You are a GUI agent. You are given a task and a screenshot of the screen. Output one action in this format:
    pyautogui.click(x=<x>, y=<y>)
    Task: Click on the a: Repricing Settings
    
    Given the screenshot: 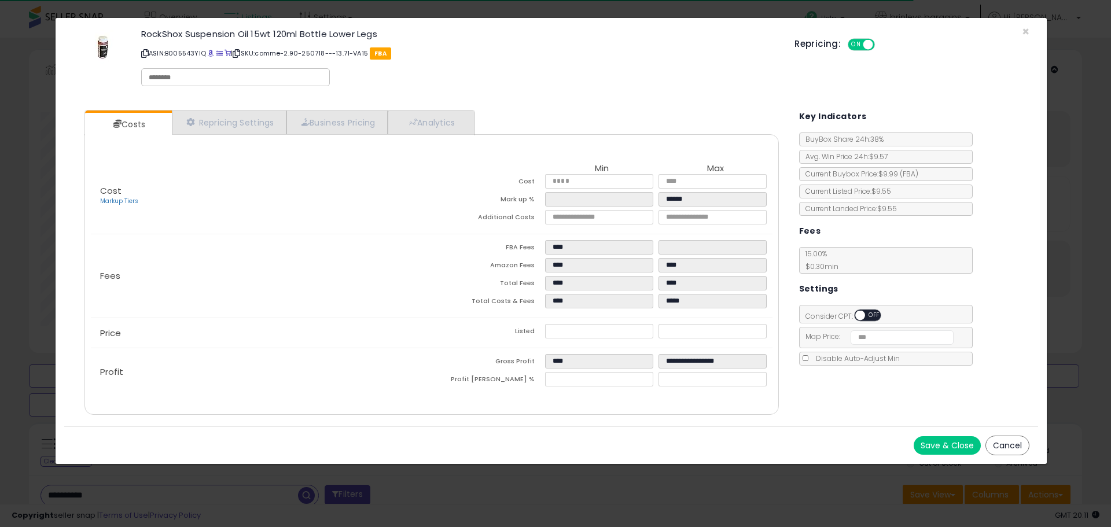 What is the action you would take?
    pyautogui.click(x=229, y=122)
    